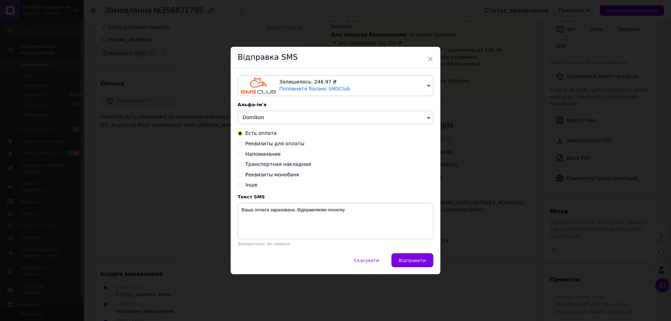 The height and width of the screenshot is (321, 671). Describe the element at coordinates (336, 244) in the screenshot. I see `div: Використано: 44 символи` at that location.